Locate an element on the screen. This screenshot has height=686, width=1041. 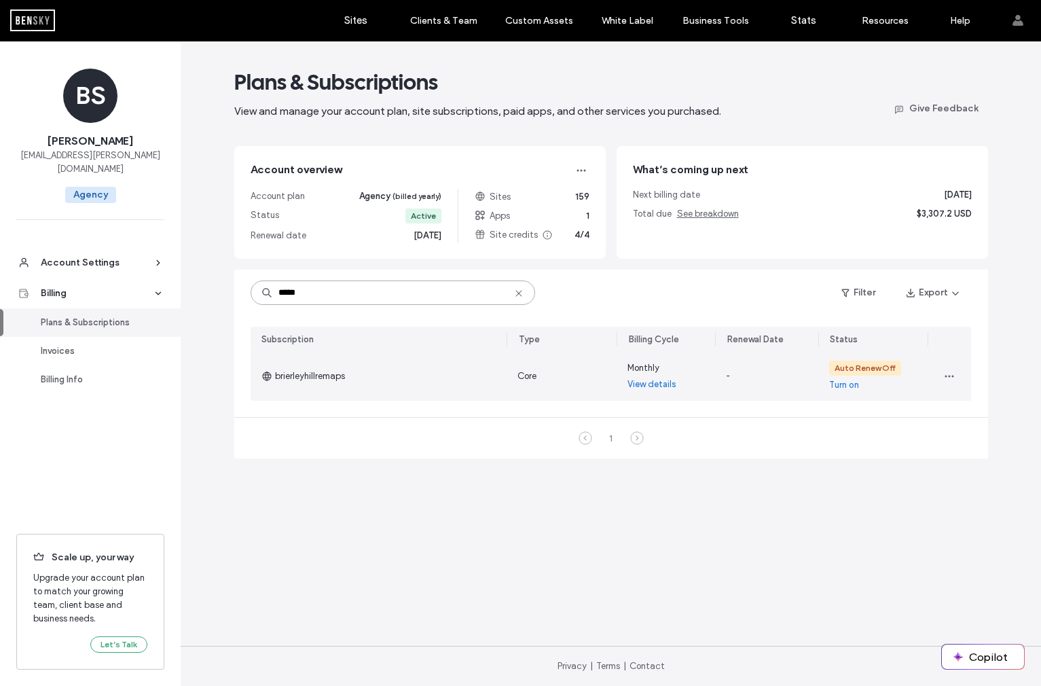
div: Plans & Subscriptions is located at coordinates (96, 322).